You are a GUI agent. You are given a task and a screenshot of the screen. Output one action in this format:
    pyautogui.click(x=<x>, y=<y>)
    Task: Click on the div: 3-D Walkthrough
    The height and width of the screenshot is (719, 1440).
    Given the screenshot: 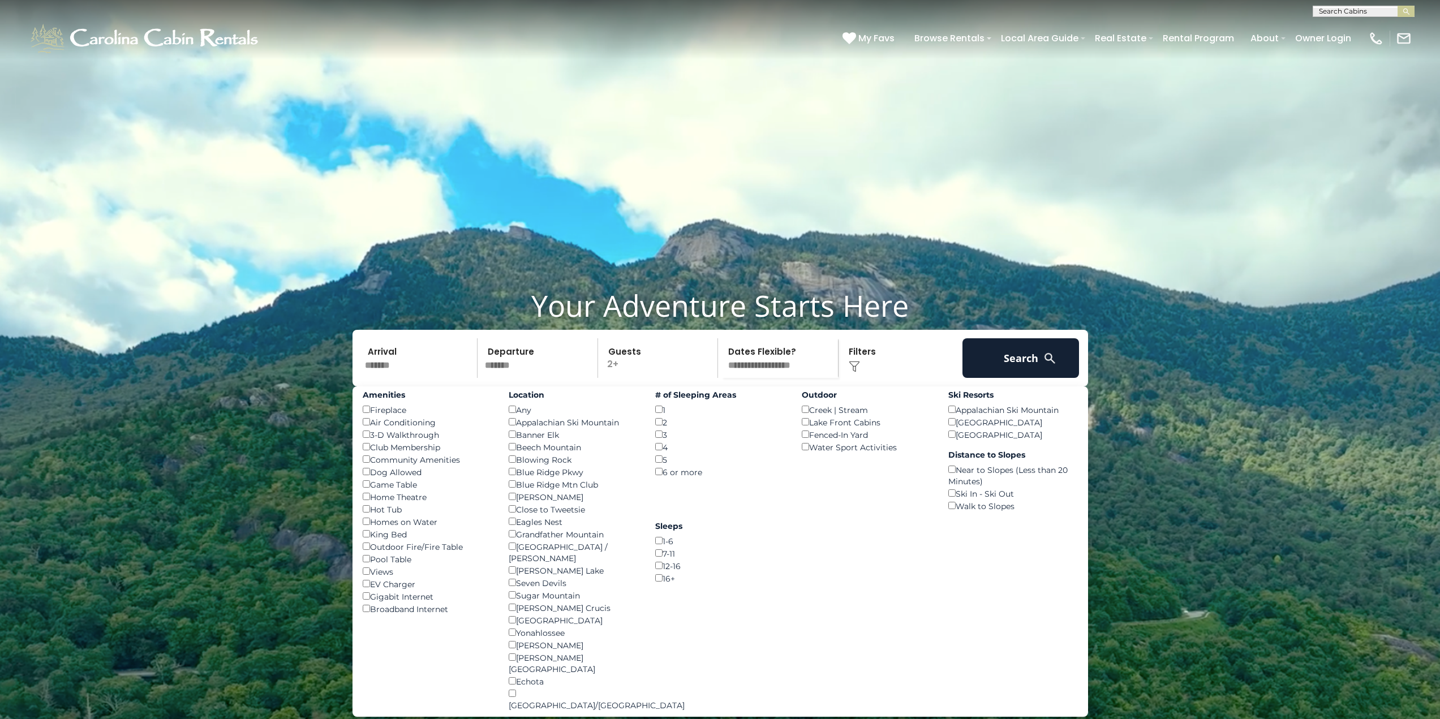 What is the action you would take?
    pyautogui.click(x=427, y=434)
    